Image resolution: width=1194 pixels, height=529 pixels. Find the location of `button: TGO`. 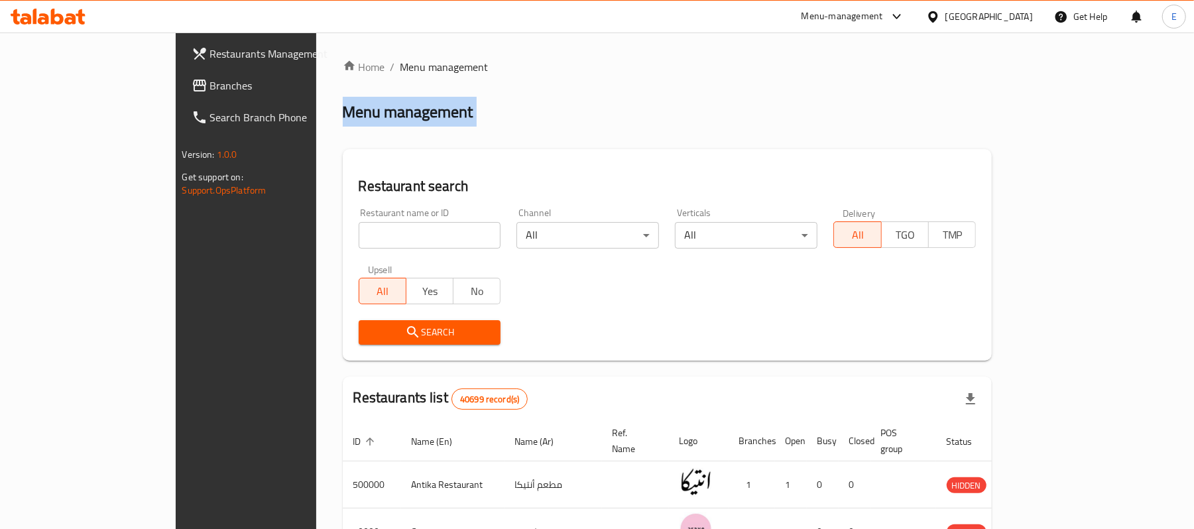

button: TGO is located at coordinates (905, 235).